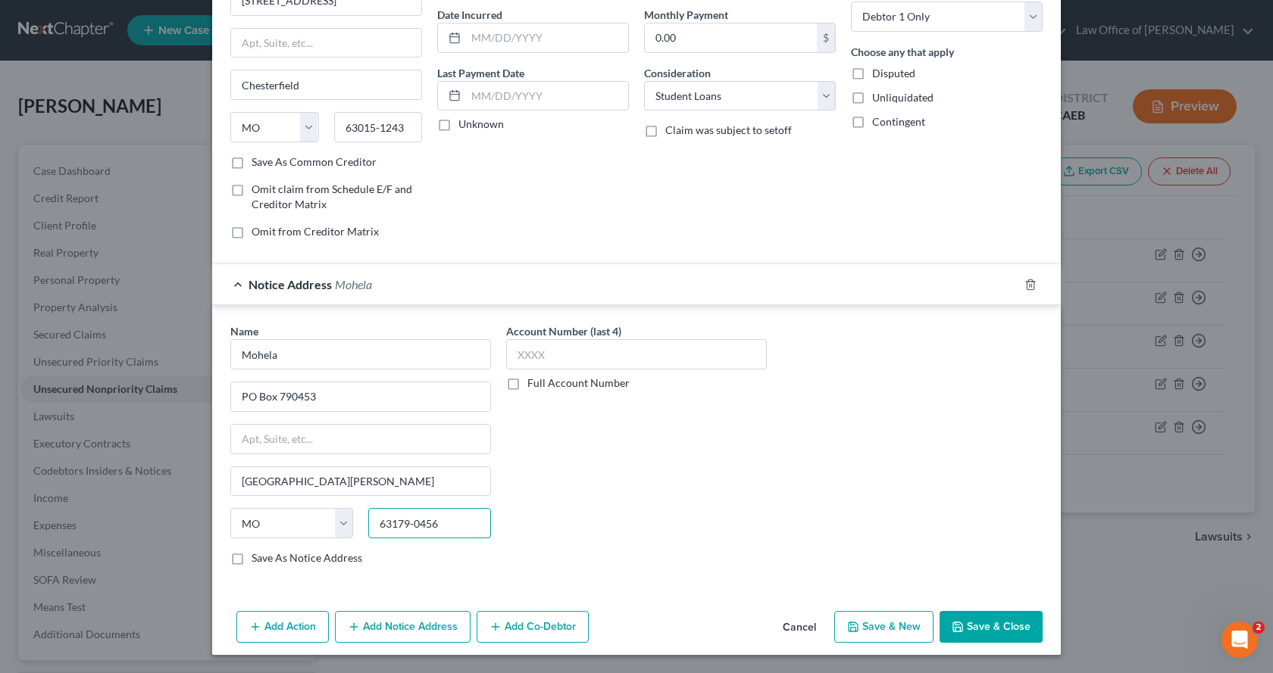 The image size is (1273, 673). What do you see at coordinates (290, 284) in the screenshot?
I see `span: Notice Address` at bounding box center [290, 284].